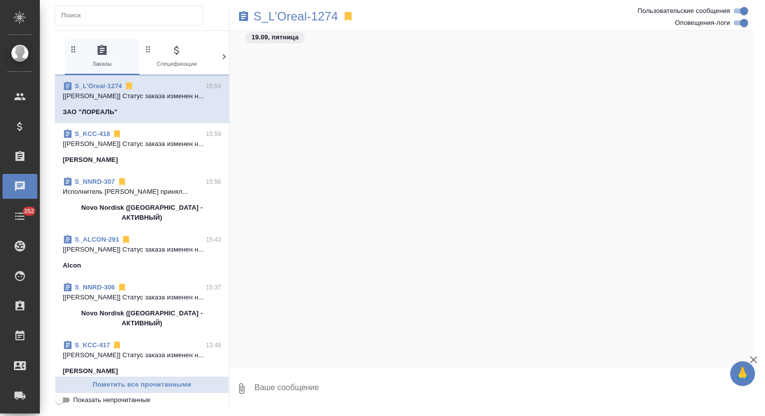 The image size is (765, 416). Describe the element at coordinates (132, 15) in the screenshot. I see `input: Поиск` at that location.